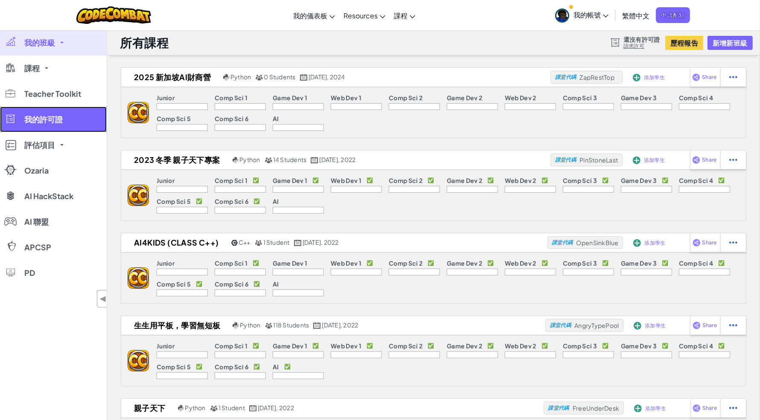 This screenshot has height=420, width=760. I want to click on p: Game Dev 1, so click(290, 346).